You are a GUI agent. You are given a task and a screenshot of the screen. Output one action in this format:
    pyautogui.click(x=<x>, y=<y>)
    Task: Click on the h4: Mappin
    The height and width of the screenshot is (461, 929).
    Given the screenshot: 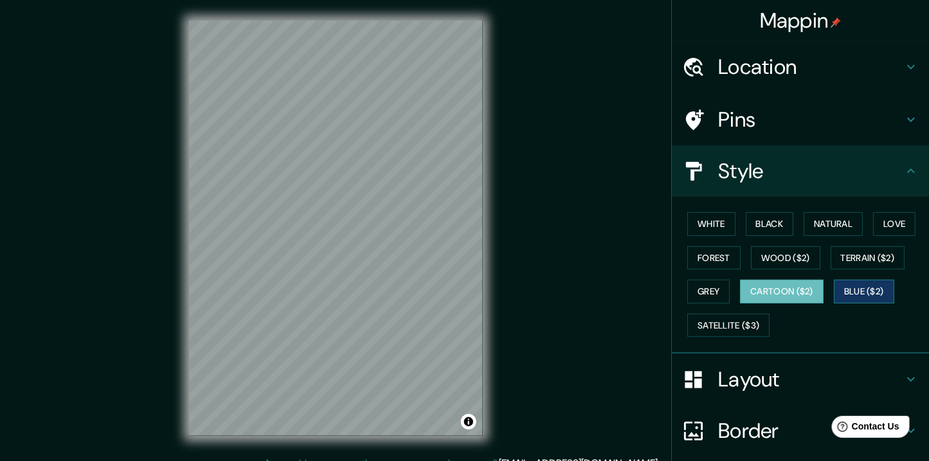 What is the action you would take?
    pyautogui.click(x=800, y=21)
    